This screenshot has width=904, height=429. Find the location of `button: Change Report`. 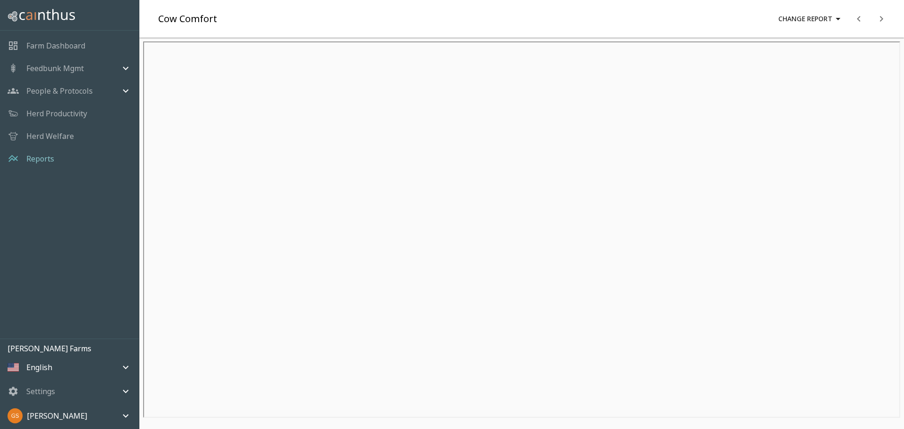

button: Change Report is located at coordinates (811, 19).